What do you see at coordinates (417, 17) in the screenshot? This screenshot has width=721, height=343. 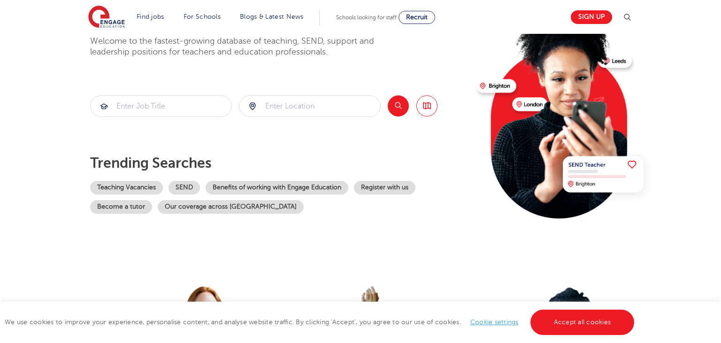 I see `span: Recruit` at bounding box center [417, 17].